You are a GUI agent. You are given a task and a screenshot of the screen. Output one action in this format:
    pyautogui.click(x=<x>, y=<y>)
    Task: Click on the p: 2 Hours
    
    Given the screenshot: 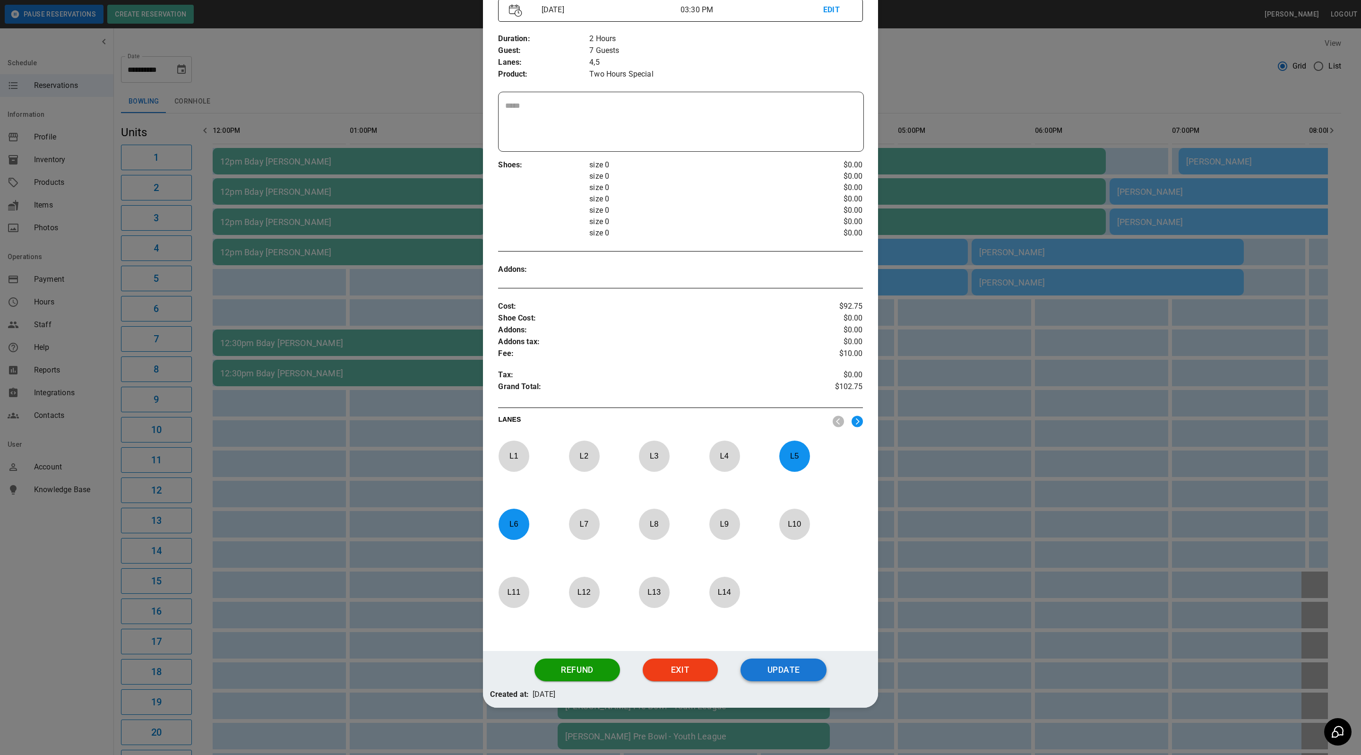 What is the action you would take?
    pyautogui.click(x=726, y=39)
    